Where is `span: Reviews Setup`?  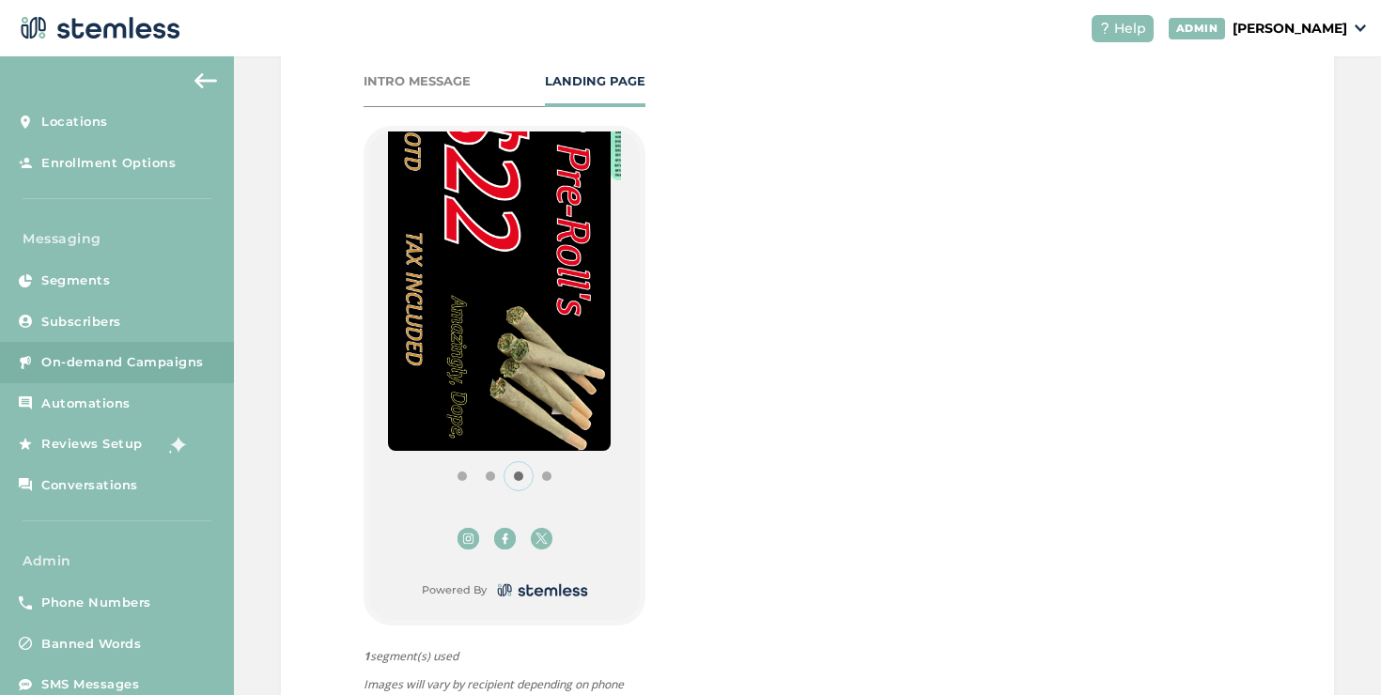 span: Reviews Setup is located at coordinates (92, 444).